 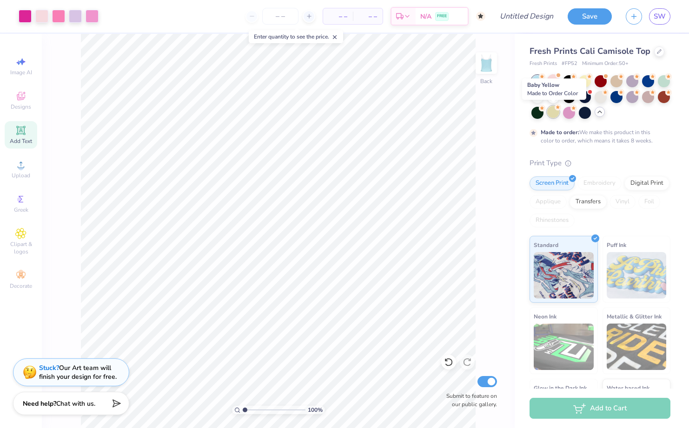 I want to click on div: Digital Print, so click(x=646, y=184).